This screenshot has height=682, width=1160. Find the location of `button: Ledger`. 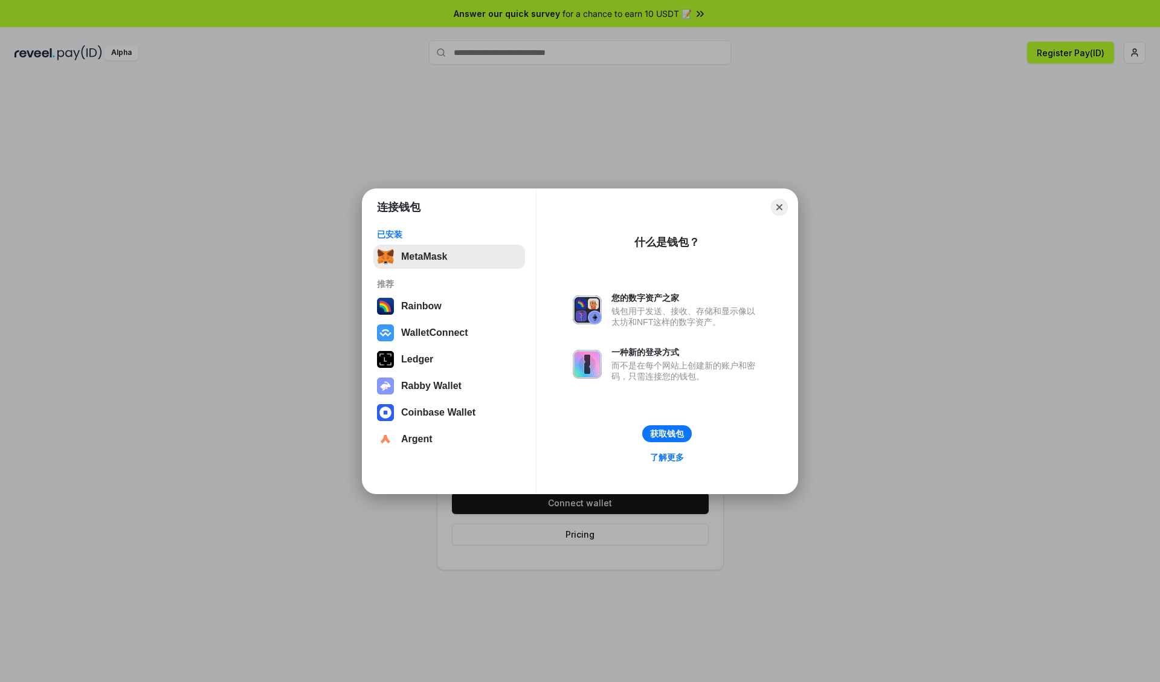

button: Ledger is located at coordinates (449, 359).